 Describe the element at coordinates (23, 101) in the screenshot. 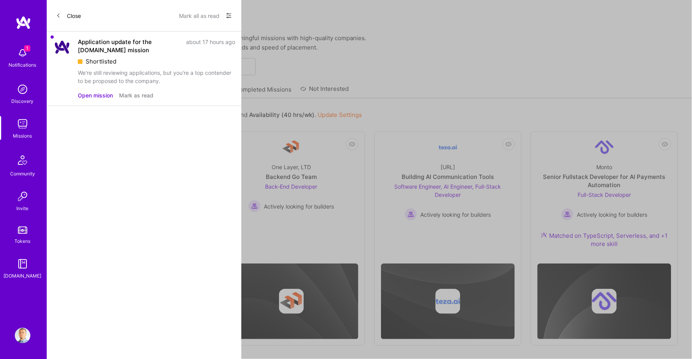

I see `div: Discovery` at that location.